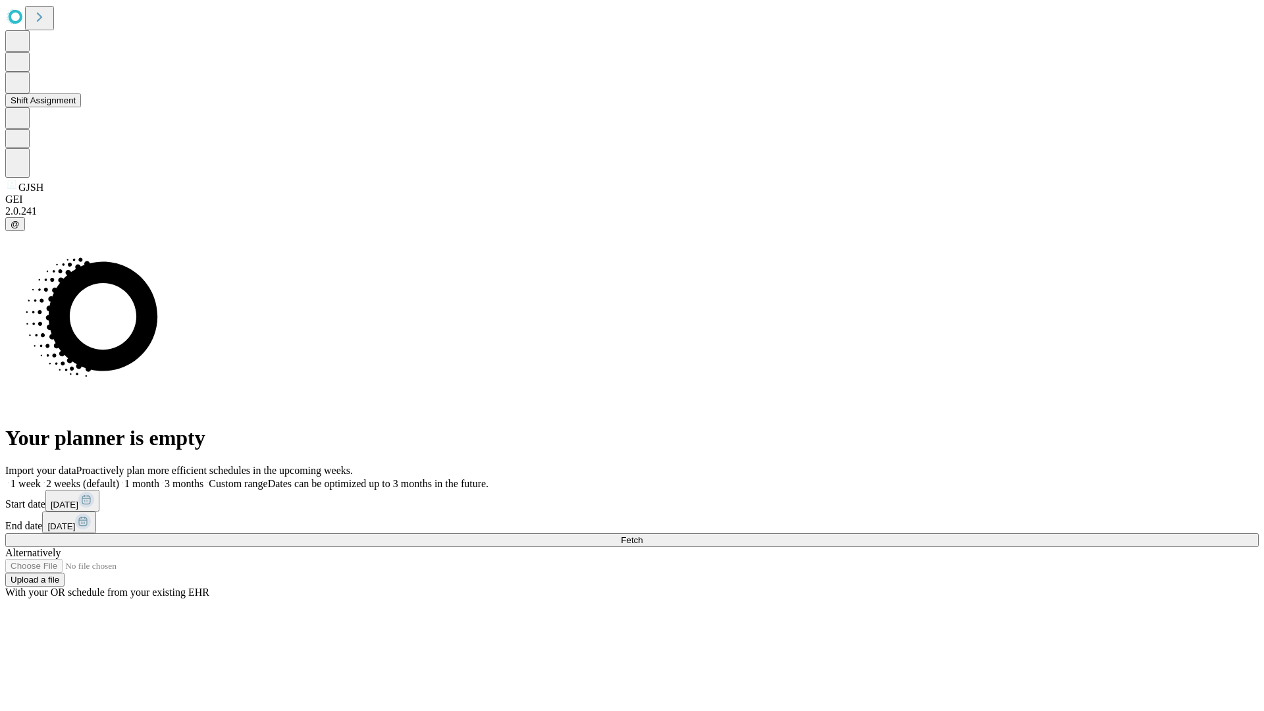 This screenshot has width=1264, height=711. I want to click on span: Alternatively, so click(33, 552).